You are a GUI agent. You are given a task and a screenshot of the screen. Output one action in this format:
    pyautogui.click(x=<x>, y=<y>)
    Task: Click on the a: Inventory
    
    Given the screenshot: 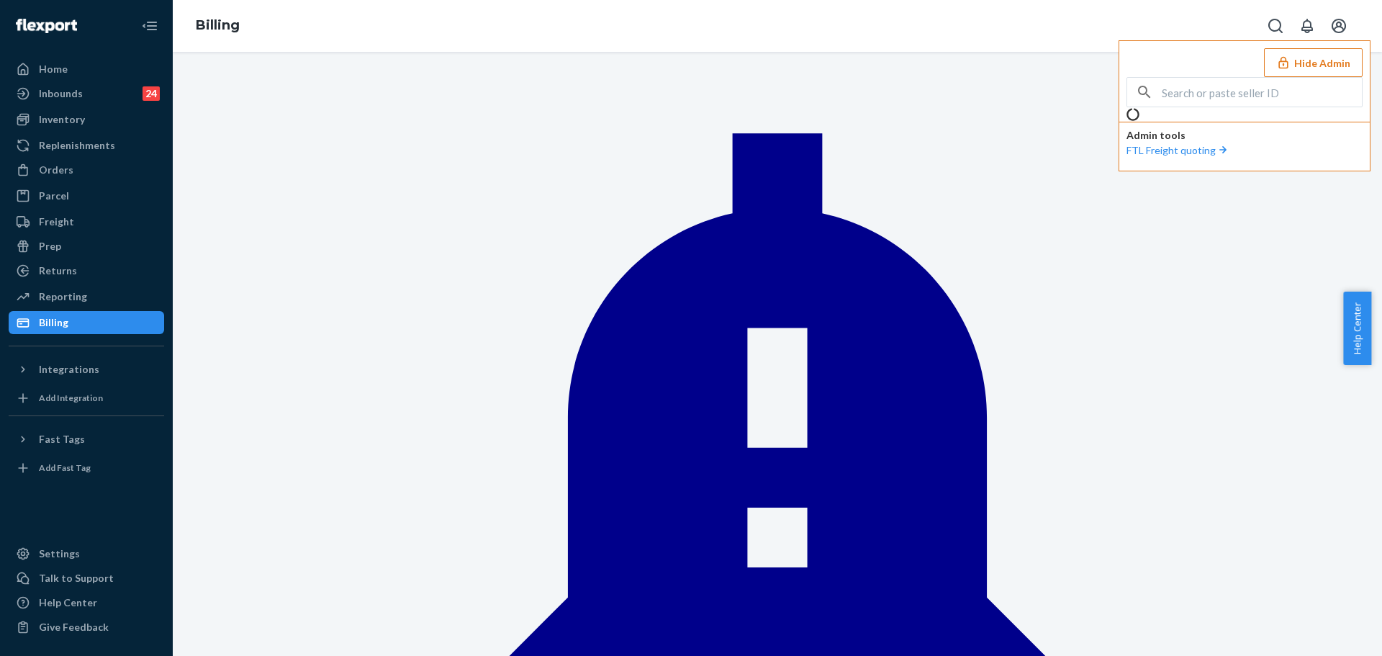 What is the action you would take?
    pyautogui.click(x=86, y=119)
    